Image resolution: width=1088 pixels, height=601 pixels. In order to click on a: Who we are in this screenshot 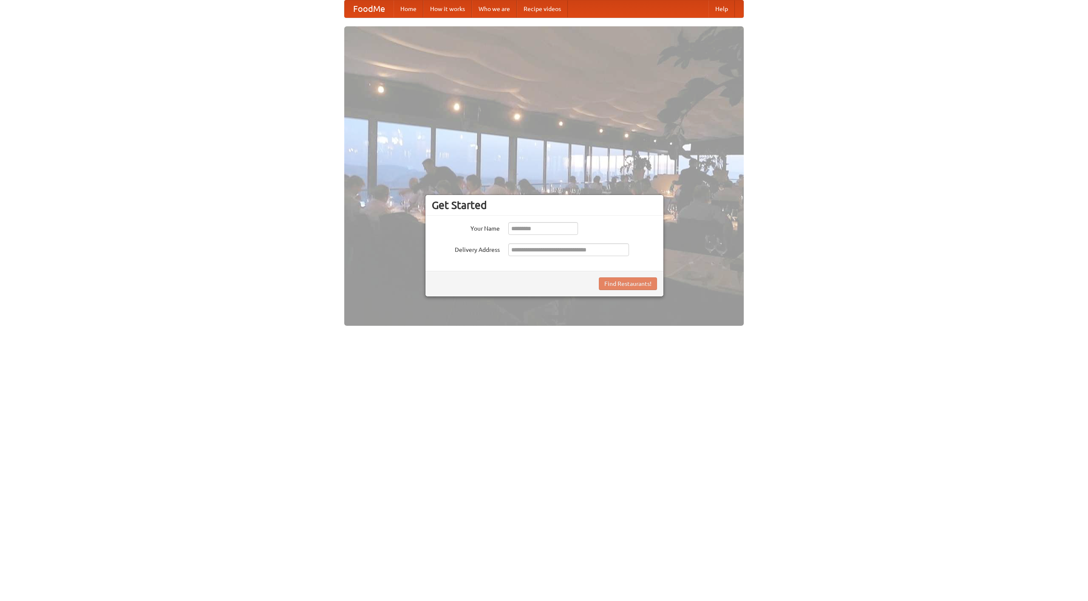, I will do `click(494, 9)`.